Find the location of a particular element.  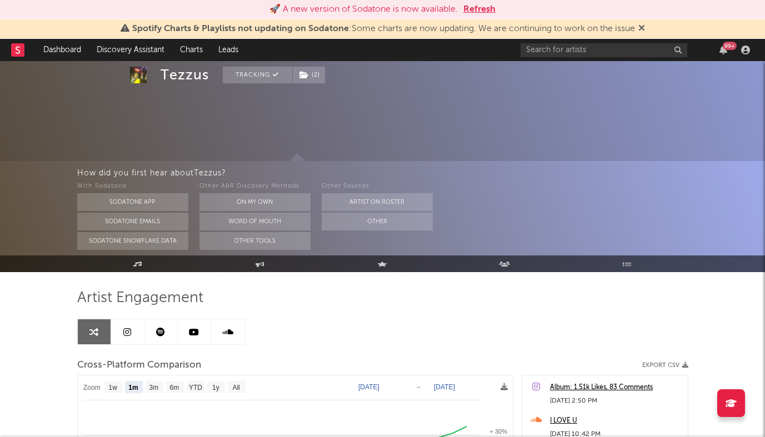

div: Other Sources is located at coordinates (377, 187).